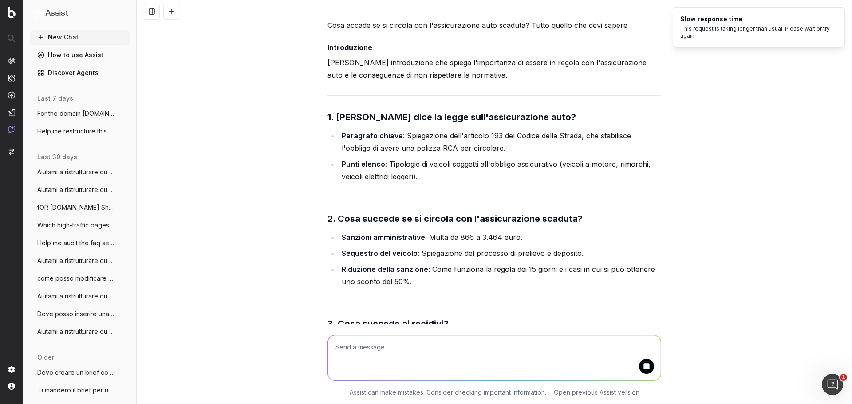  I want to click on li: : Multa da 866 a 3.464 euro., so click(500, 238).